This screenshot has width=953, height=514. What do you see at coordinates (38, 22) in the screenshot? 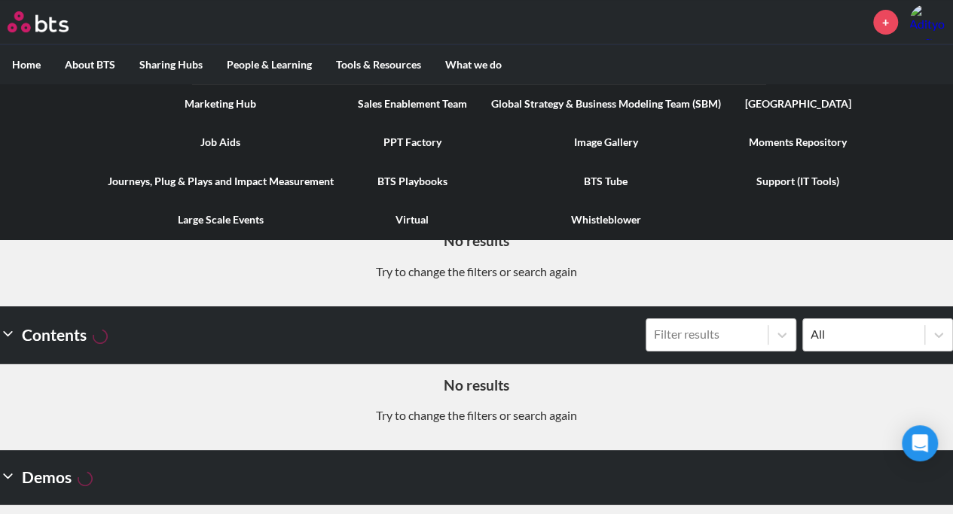
I see `img: BTS Logo` at bounding box center [38, 22].